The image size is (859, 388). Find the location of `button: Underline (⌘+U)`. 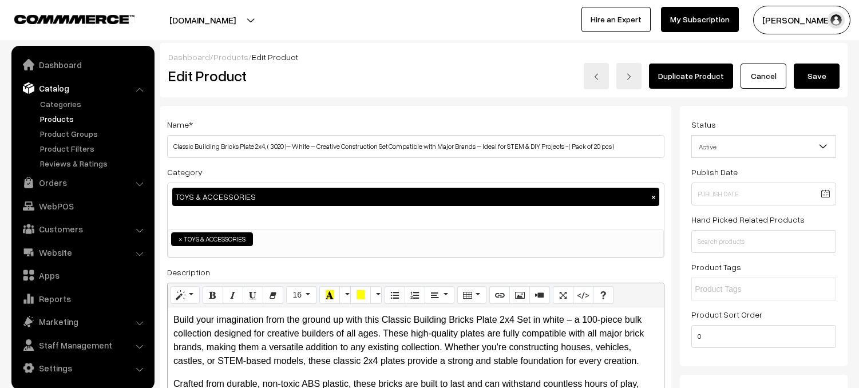

button: Underline (⌘+U) is located at coordinates (253, 295).